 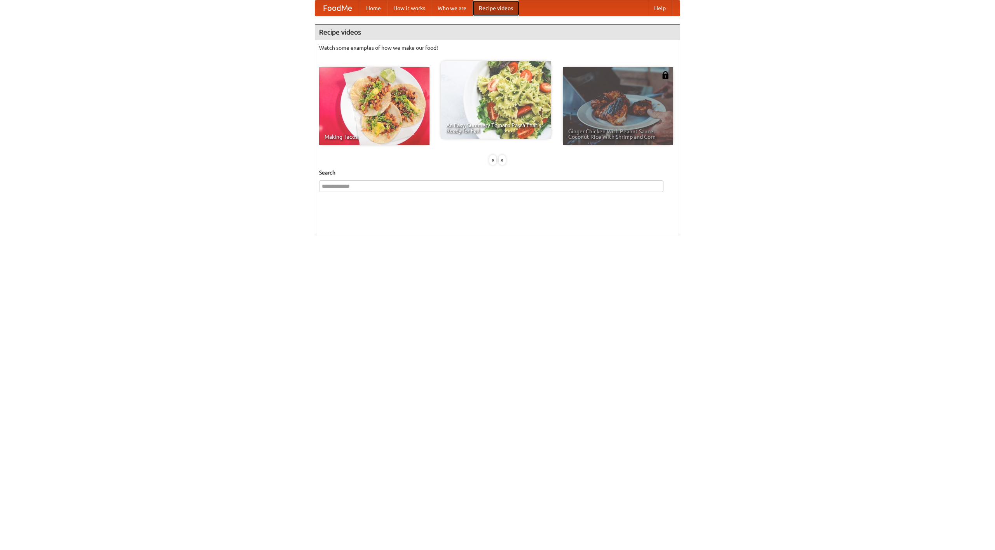 What do you see at coordinates (496, 128) in the screenshot?
I see `span: An Easy, Summery Tomato Pasta That's Ready for Fall` at bounding box center [496, 128].